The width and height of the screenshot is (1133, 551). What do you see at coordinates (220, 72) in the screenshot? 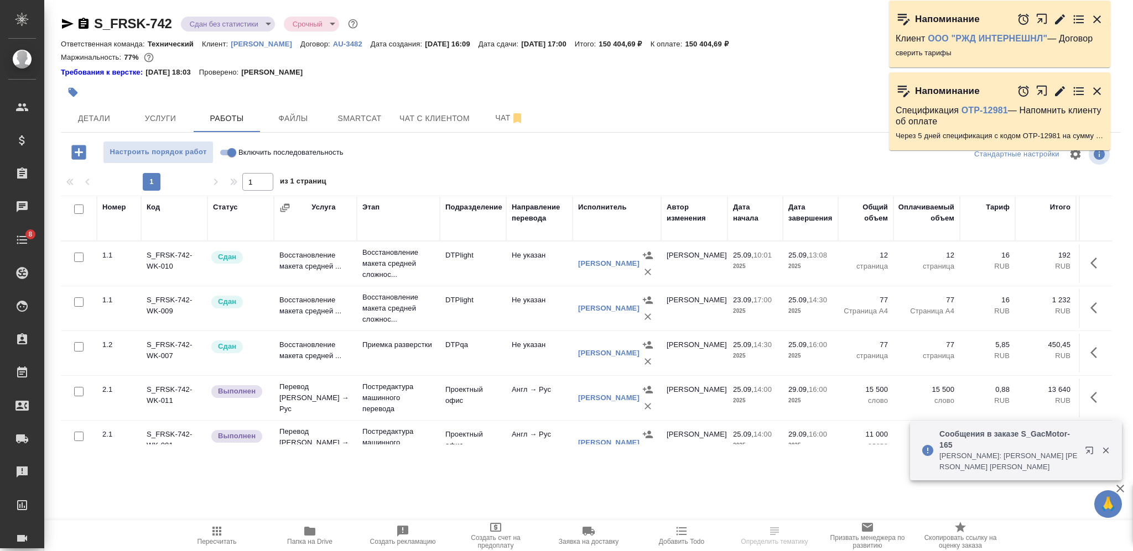
I see `p: Проверено:` at bounding box center [220, 72].